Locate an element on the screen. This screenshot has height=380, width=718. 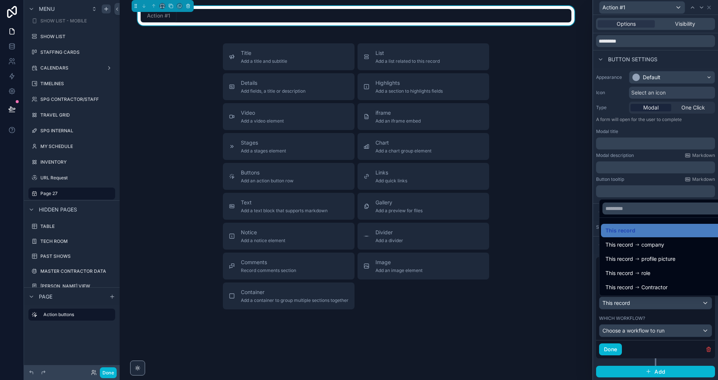
button: DetailsAdd fields, a title or description is located at coordinates (289, 87).